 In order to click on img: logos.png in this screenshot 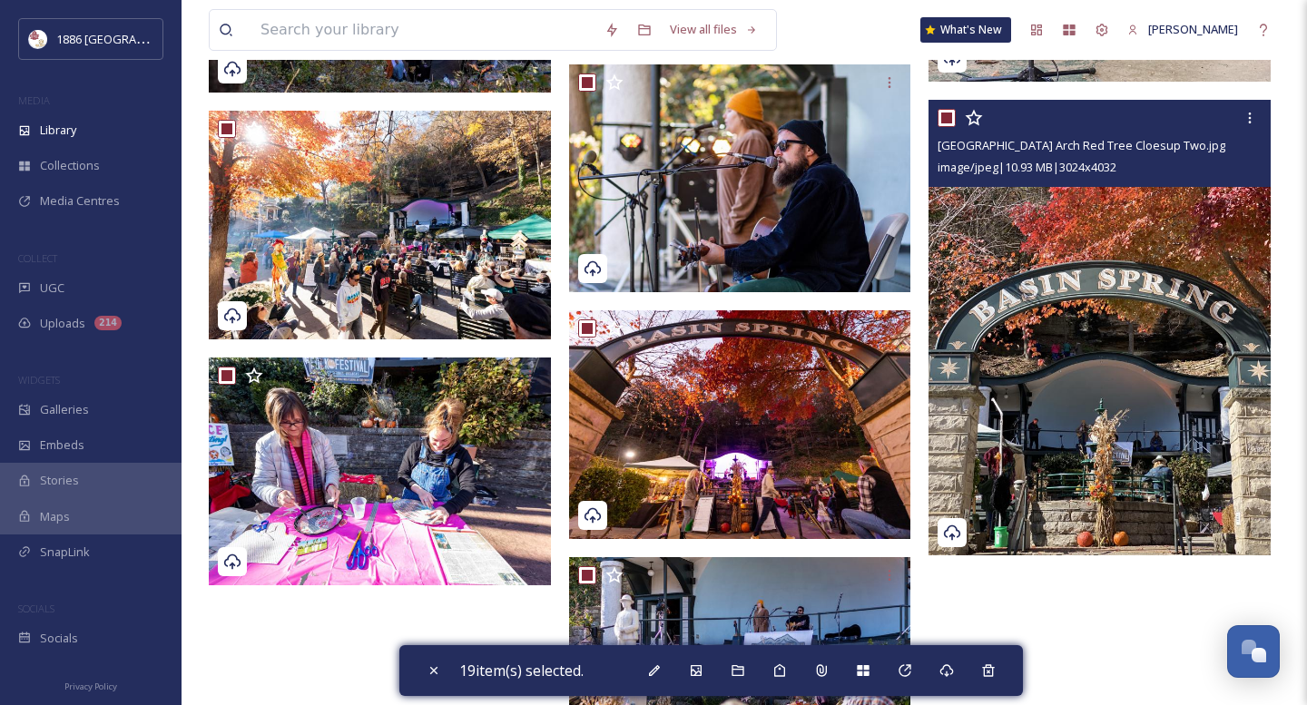, I will do `click(38, 39)`.